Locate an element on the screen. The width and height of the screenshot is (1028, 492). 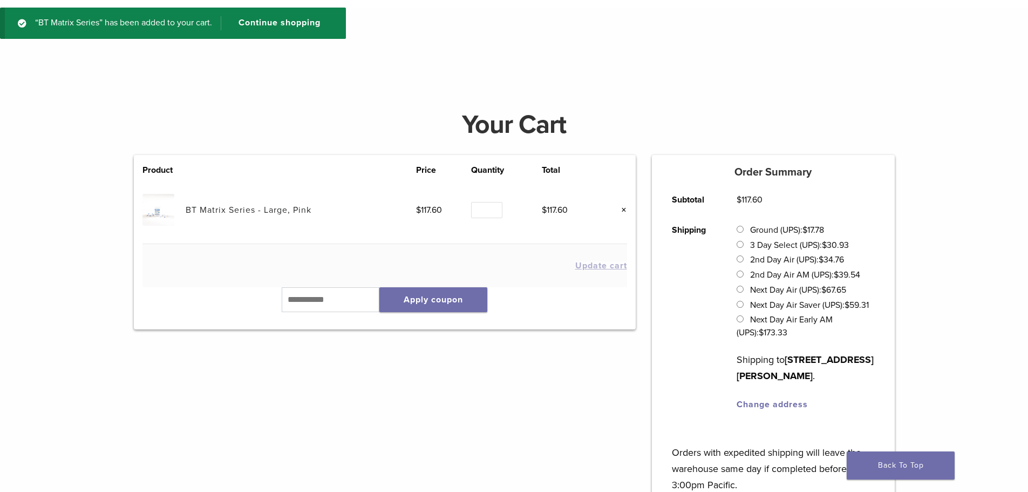
a: BT Matrix Series - Large, Pink is located at coordinates (248, 210).